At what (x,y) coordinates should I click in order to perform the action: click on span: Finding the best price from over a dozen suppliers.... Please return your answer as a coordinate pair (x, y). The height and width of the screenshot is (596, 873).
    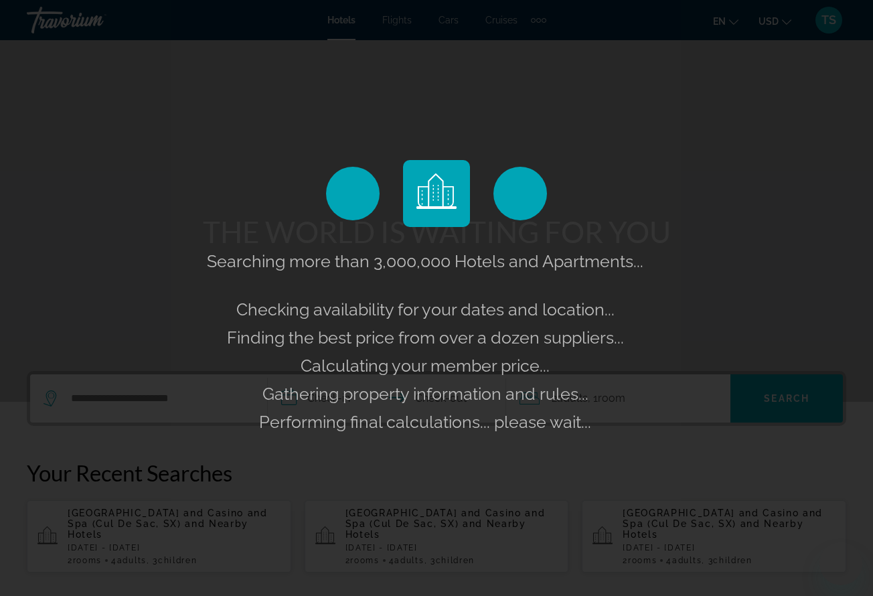
    Looking at the image, I should click on (425, 337).